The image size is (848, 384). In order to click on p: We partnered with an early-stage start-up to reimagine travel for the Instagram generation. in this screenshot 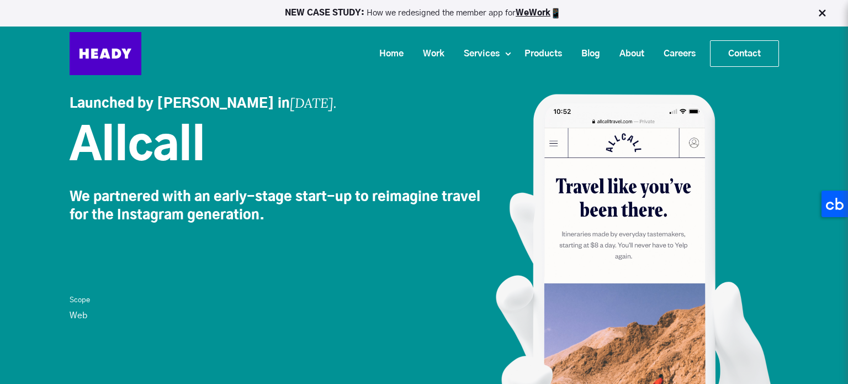, I will do `click(282, 212)`.